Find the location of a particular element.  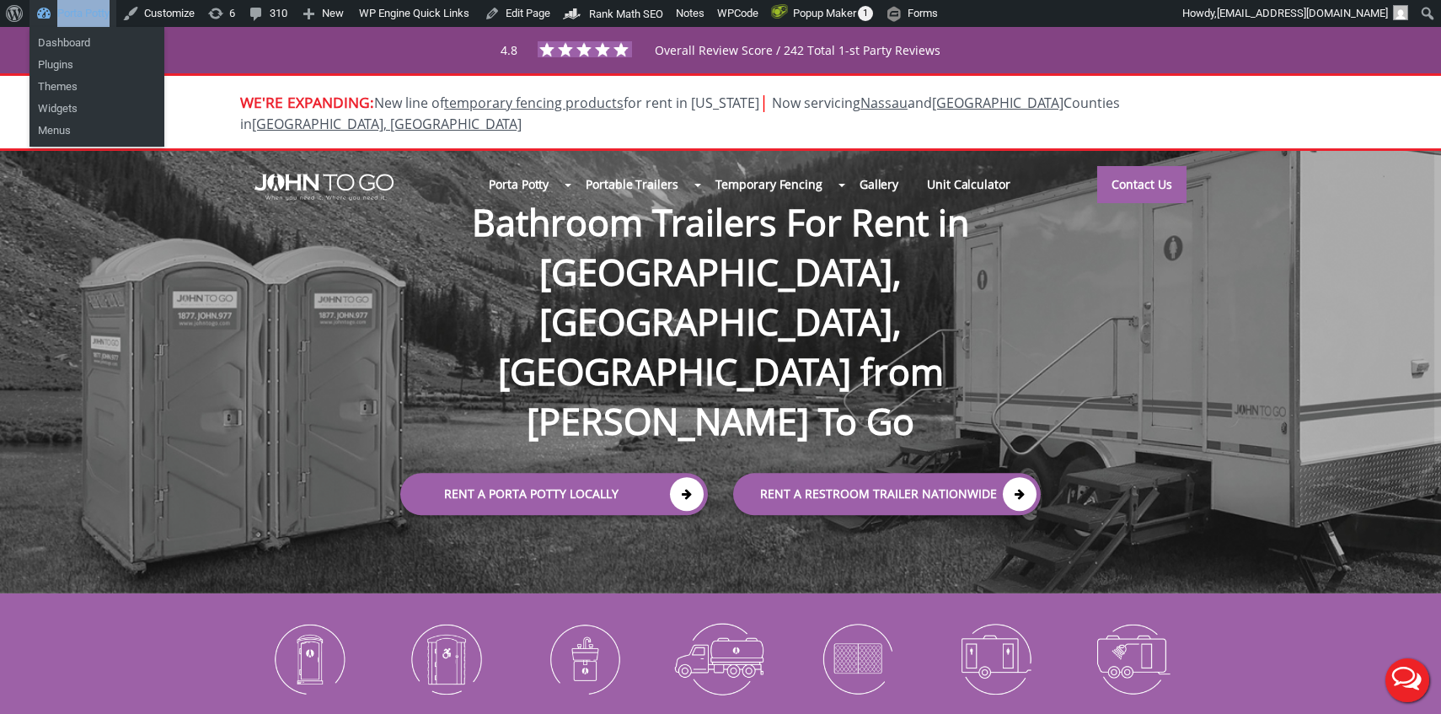

a: Portable Trailers is located at coordinates (631, 184).